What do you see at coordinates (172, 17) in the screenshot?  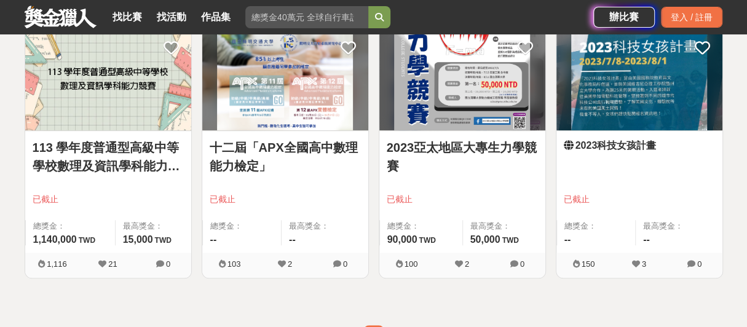 I see `a: 找活動` at bounding box center [172, 17].